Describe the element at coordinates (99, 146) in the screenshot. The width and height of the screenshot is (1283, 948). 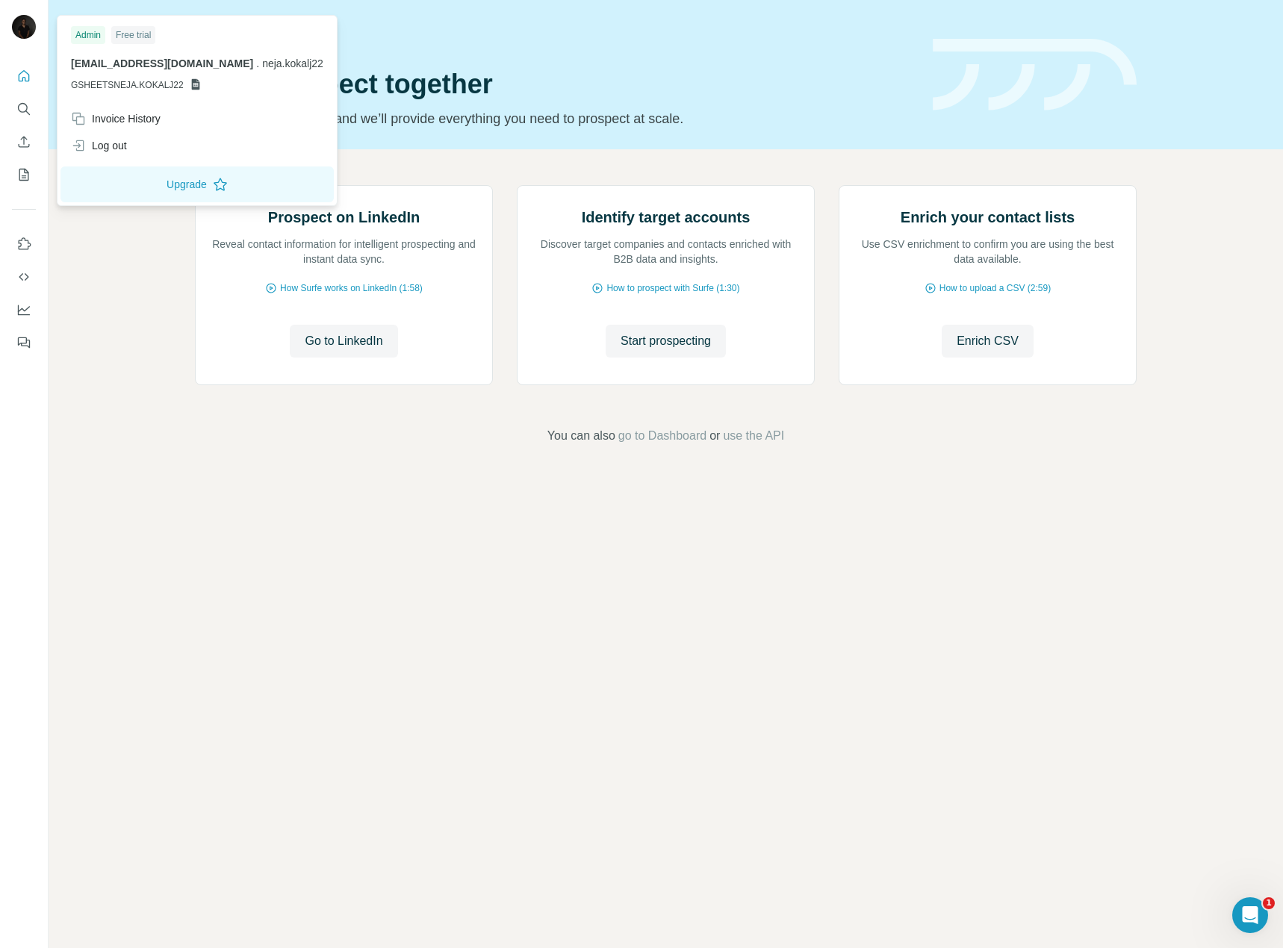
I see `div: Log out` at that location.